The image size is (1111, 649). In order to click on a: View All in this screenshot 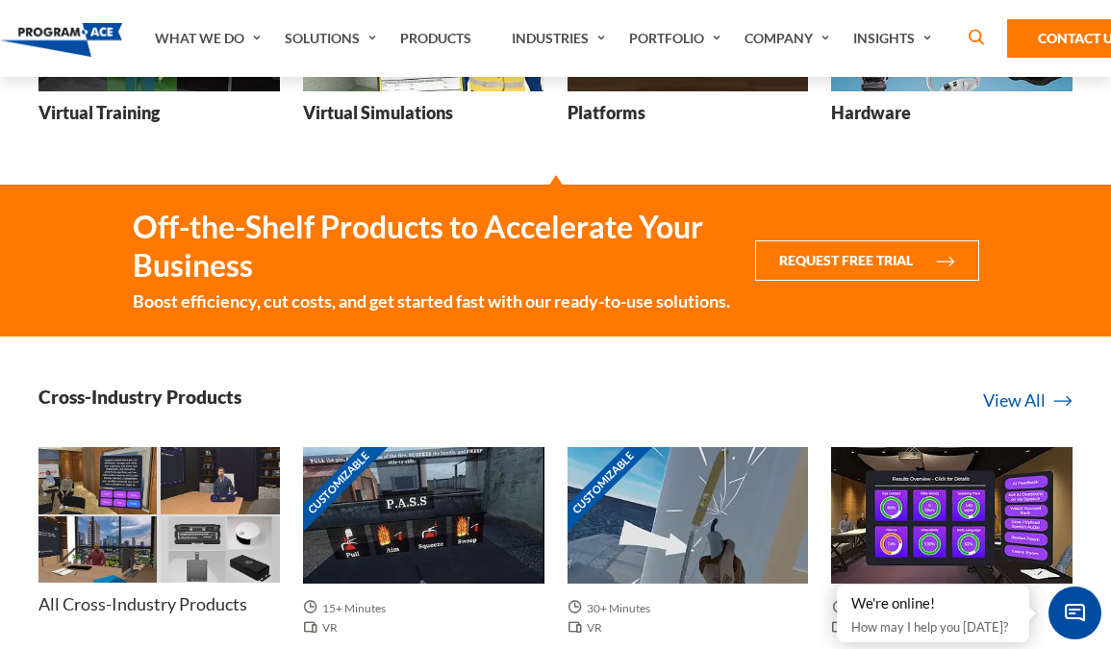, I will do `click(1027, 400)`.